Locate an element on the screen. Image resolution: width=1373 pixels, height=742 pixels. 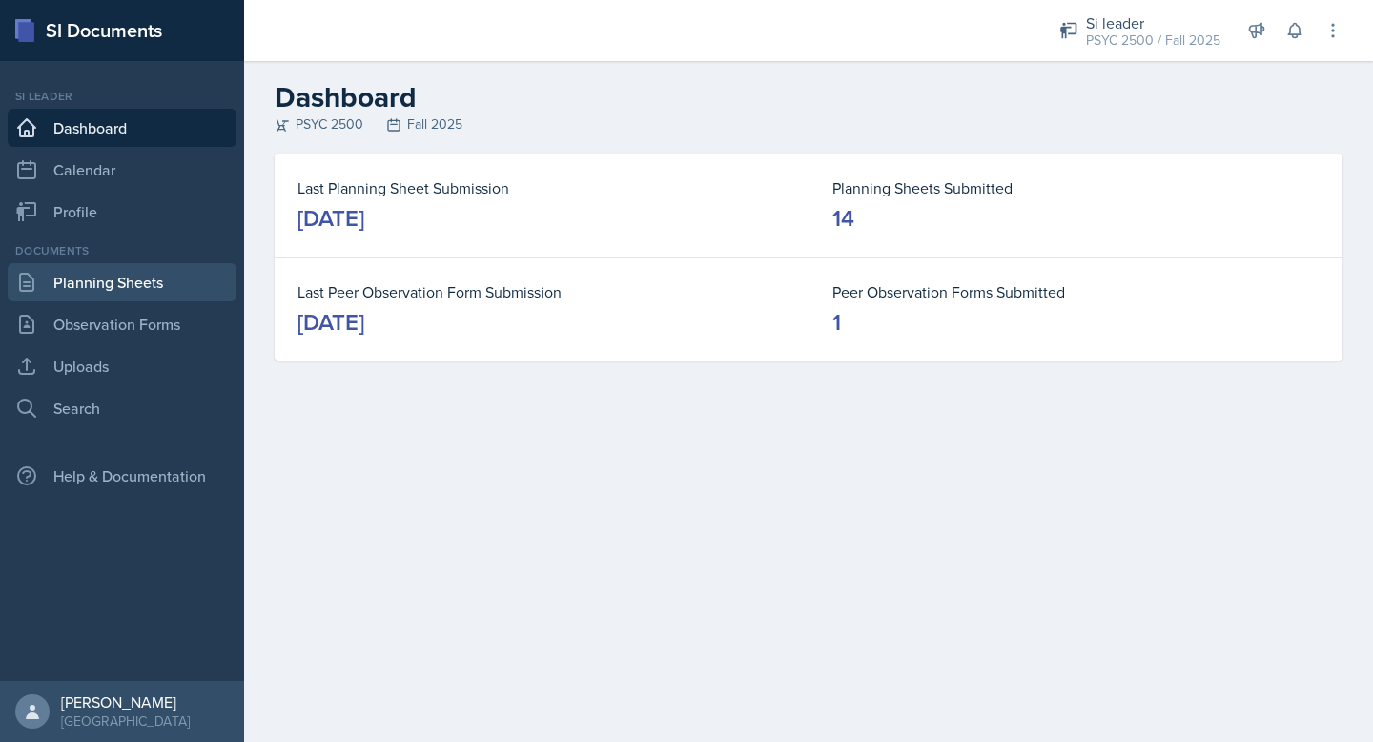
a: Observation Forms is located at coordinates (122, 324).